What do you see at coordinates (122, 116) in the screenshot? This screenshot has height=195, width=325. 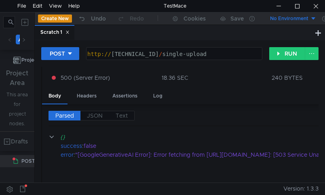 I see `span: Text` at bounding box center [122, 116].